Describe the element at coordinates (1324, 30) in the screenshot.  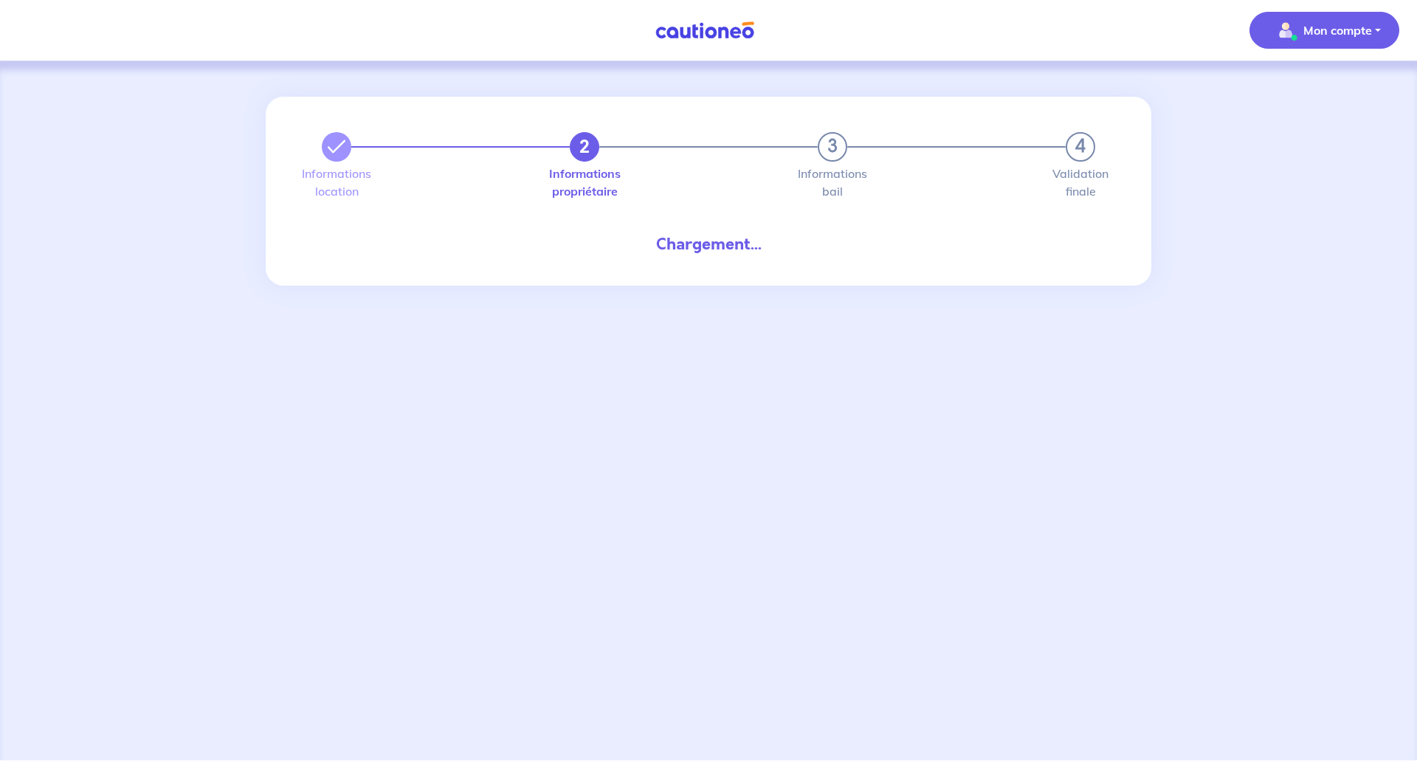
I see `button: illu_account_valid_menu.svgMon compte` at that location.